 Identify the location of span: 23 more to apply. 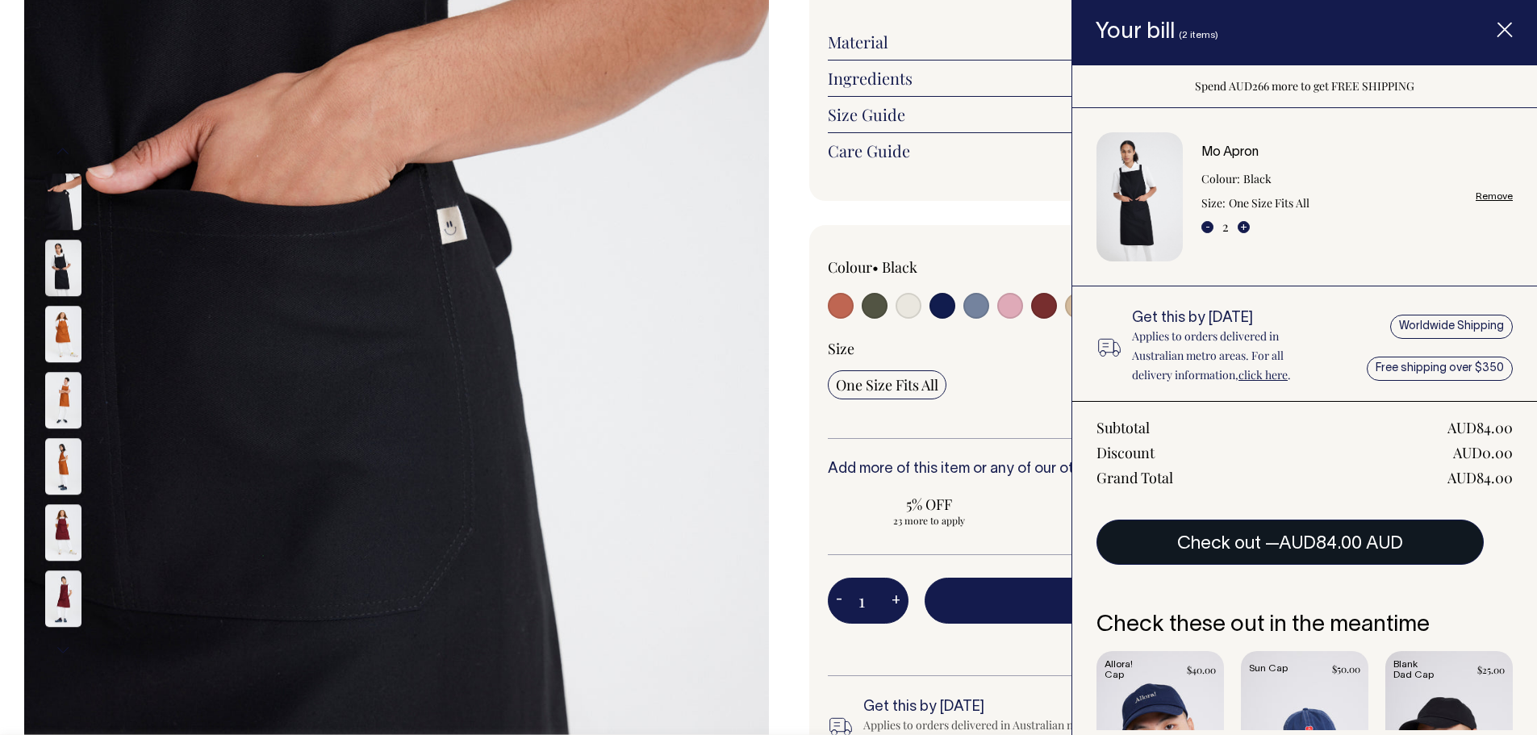
(929, 520).